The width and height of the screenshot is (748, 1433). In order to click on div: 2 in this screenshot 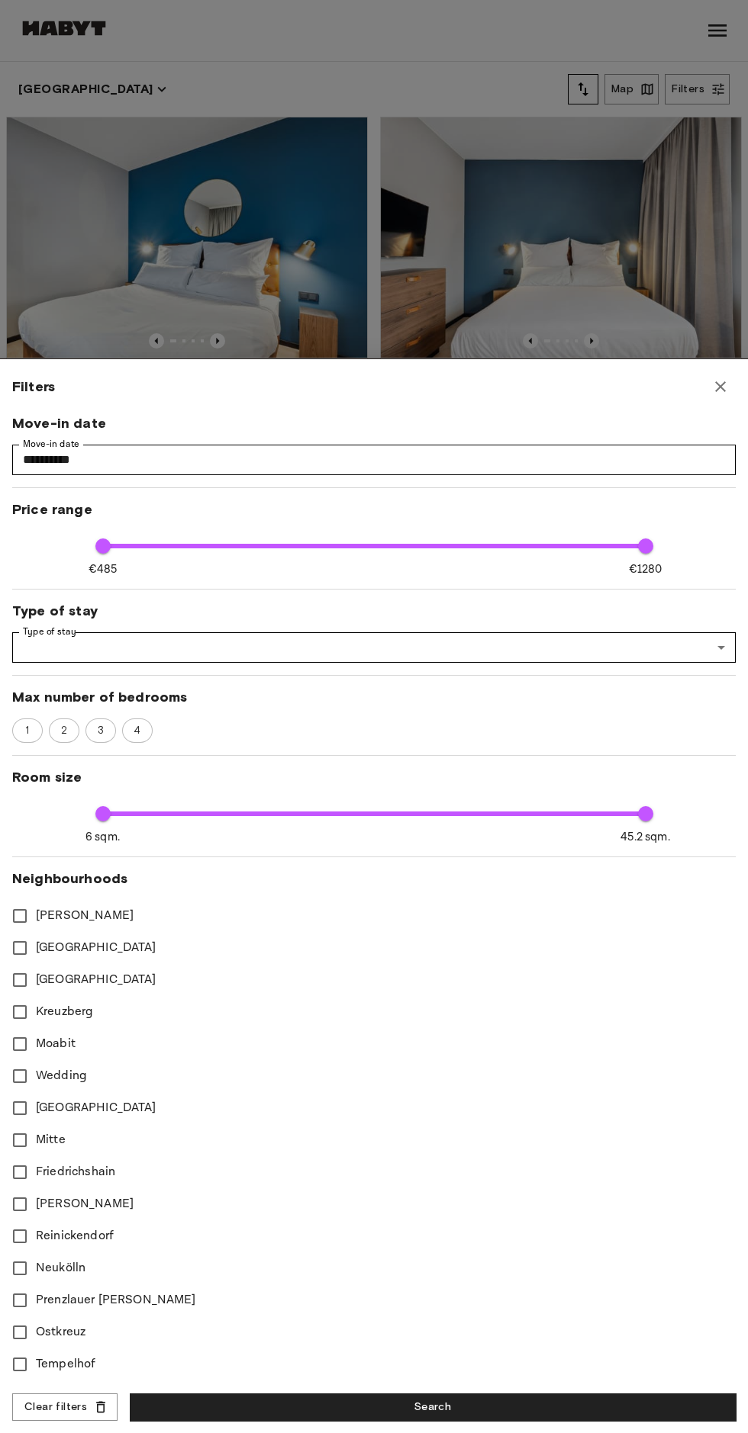, I will do `click(64, 731)`.